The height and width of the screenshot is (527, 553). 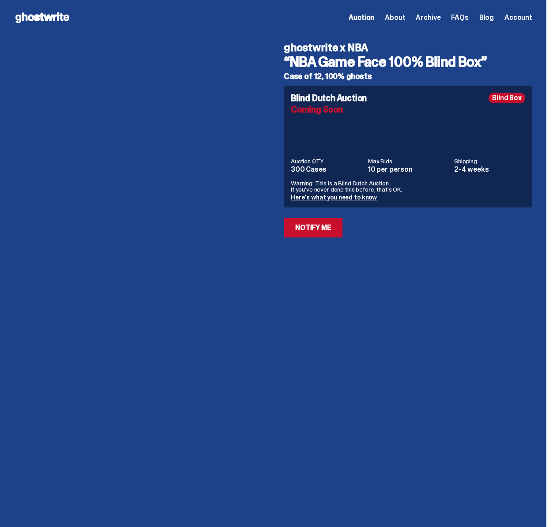 I want to click on dd: 300 Cases, so click(x=326, y=169).